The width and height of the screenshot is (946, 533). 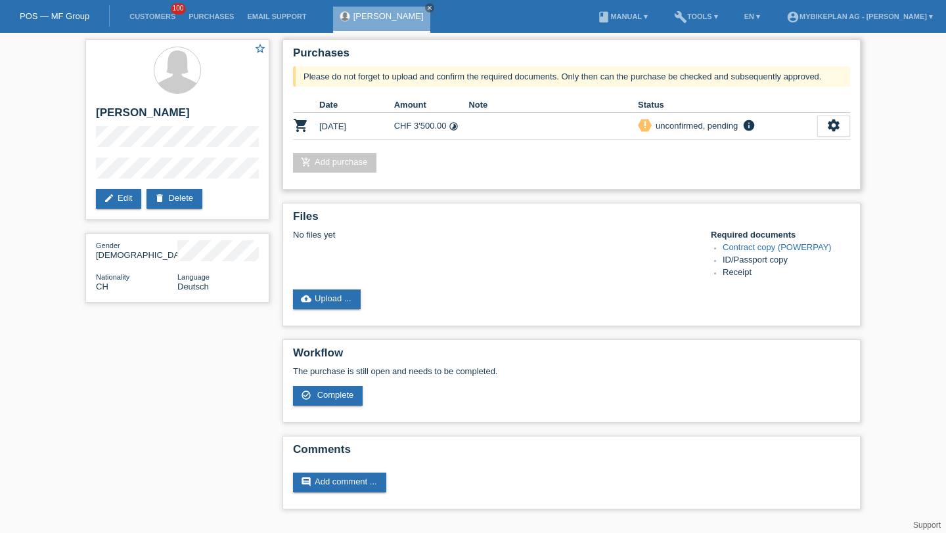 What do you see at coordinates (749, 125) in the screenshot?
I see `i: info` at bounding box center [749, 125].